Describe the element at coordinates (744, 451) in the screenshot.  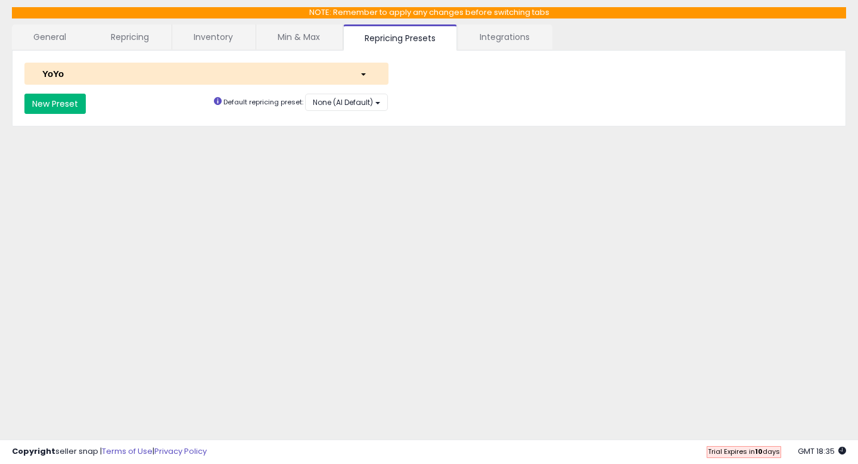
I see `span: Trial Expires in days` at that location.